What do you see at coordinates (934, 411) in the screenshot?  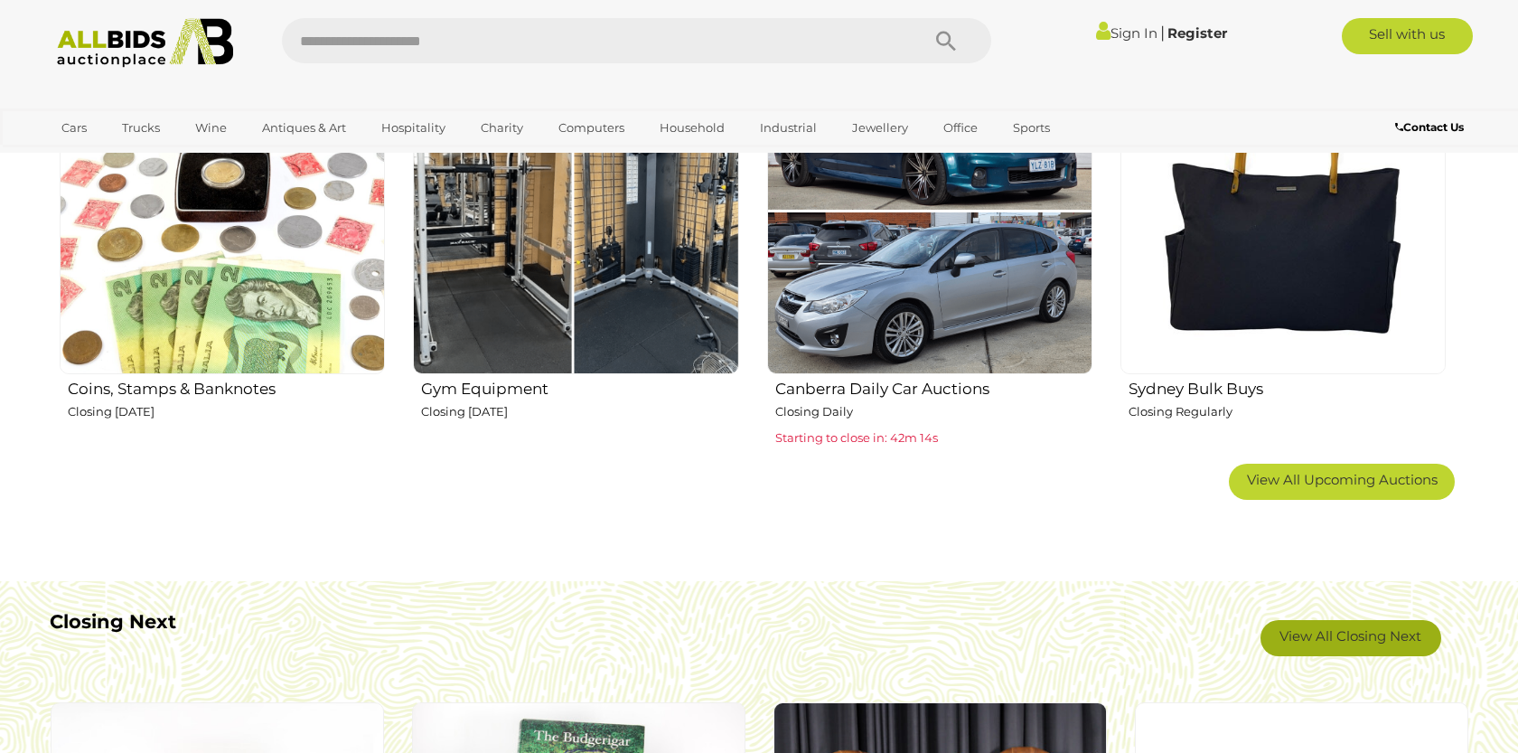 I see `p: Closing Daily` at bounding box center [934, 411].